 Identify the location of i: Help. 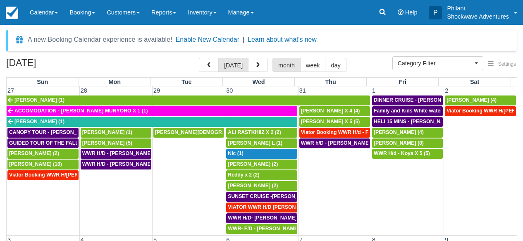
(401, 12).